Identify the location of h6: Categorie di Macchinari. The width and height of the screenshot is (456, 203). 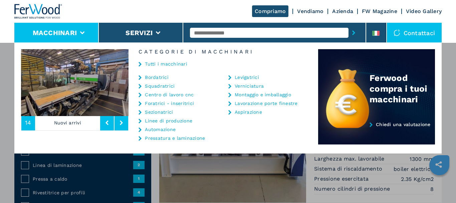
(223, 52).